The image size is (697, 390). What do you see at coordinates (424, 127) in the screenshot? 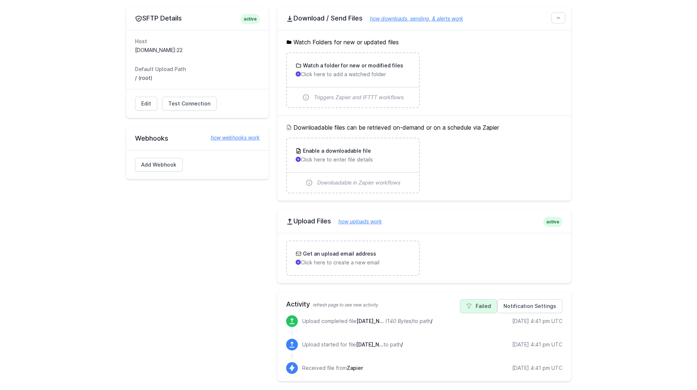
I see `h5: Downloadable files can be retrieved on-demand or on a schedule via Zapier` at bounding box center [424, 127].